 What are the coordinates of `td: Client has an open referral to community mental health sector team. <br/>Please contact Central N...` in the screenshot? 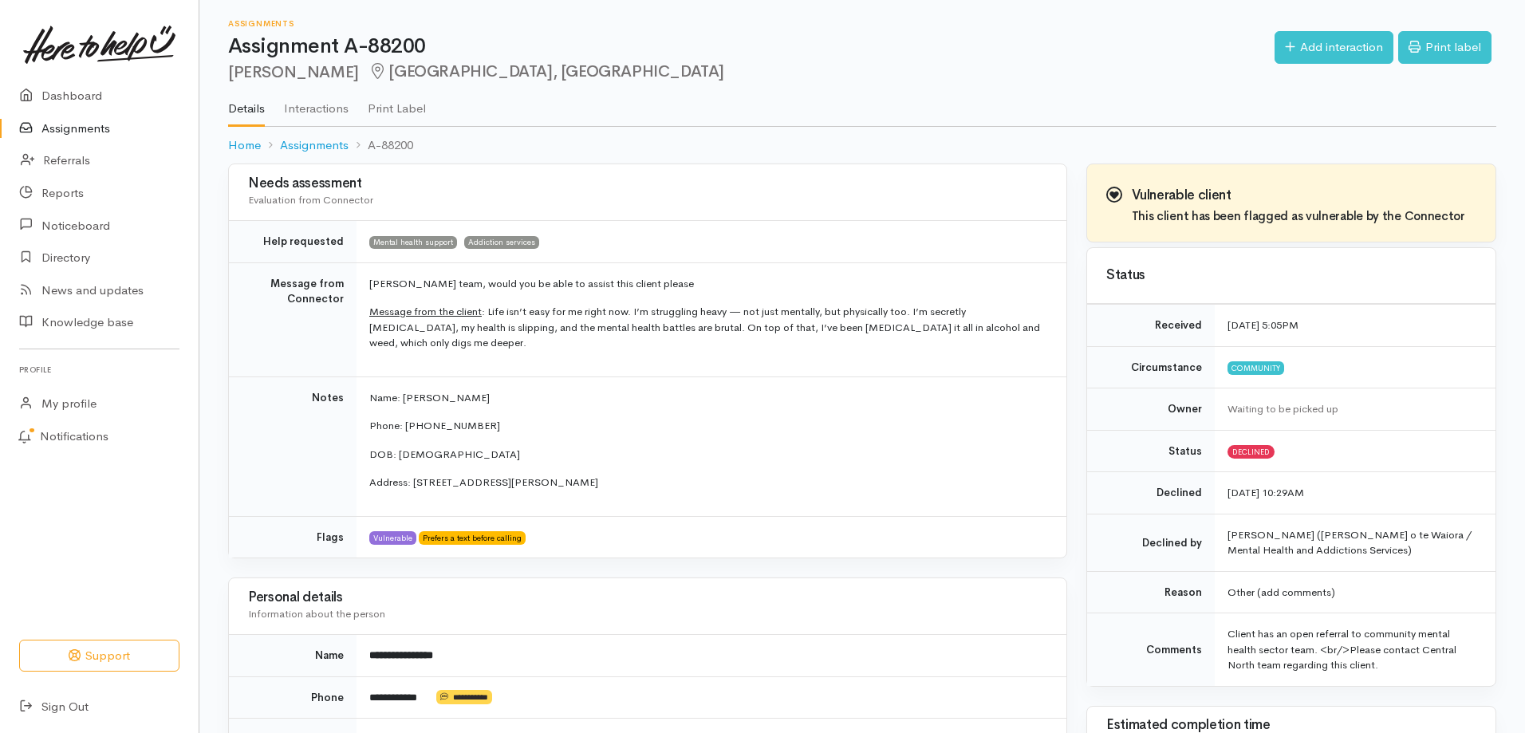 It's located at (1355, 649).